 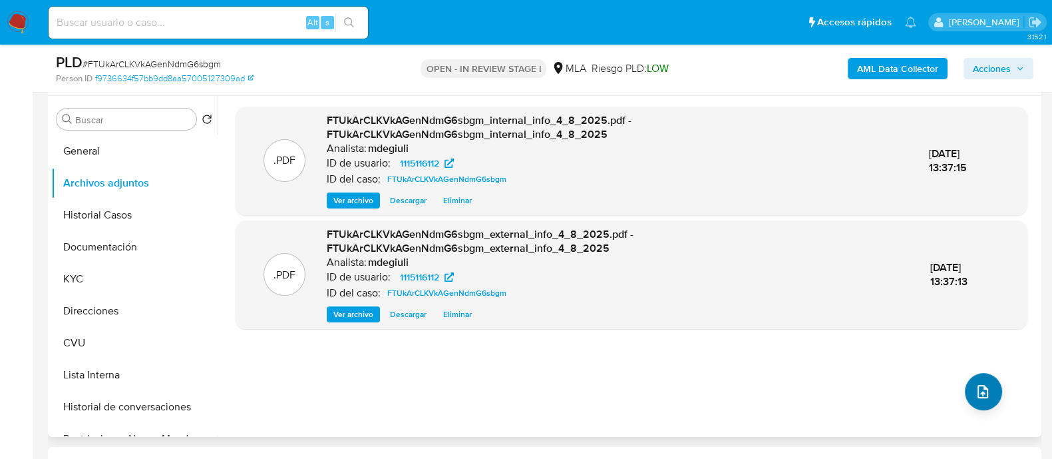 What do you see at coordinates (898, 69) in the screenshot?
I see `button: AML Data Collector` at bounding box center [898, 69].